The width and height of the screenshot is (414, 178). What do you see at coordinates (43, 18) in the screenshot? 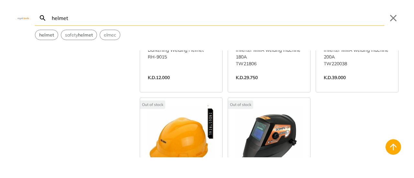
I see `svg: Search` at bounding box center [43, 18].